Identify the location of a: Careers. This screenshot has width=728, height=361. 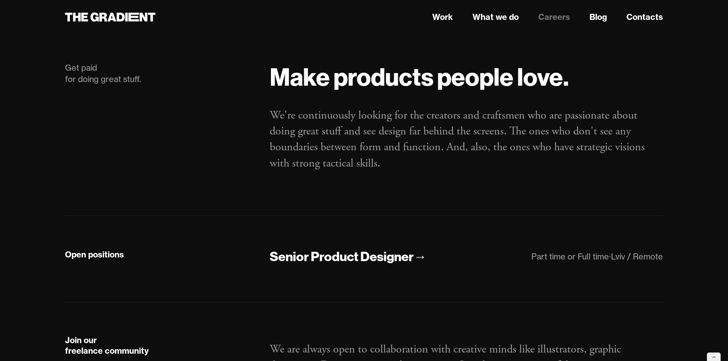
(554, 17).